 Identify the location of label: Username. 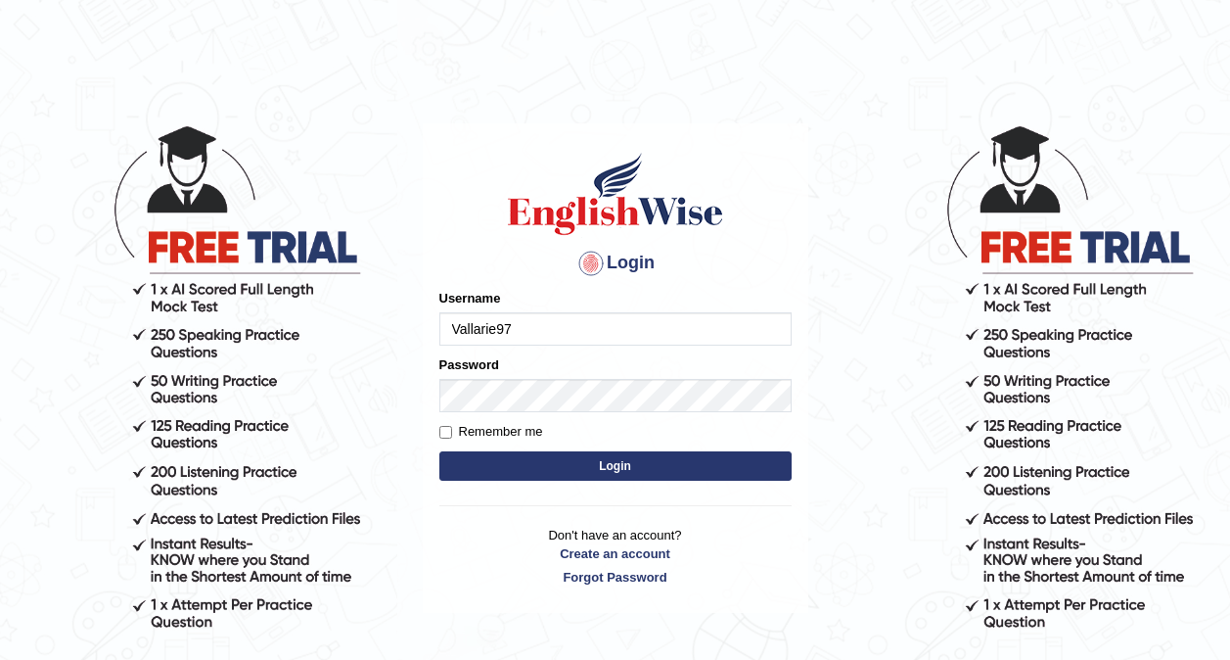
(470, 298).